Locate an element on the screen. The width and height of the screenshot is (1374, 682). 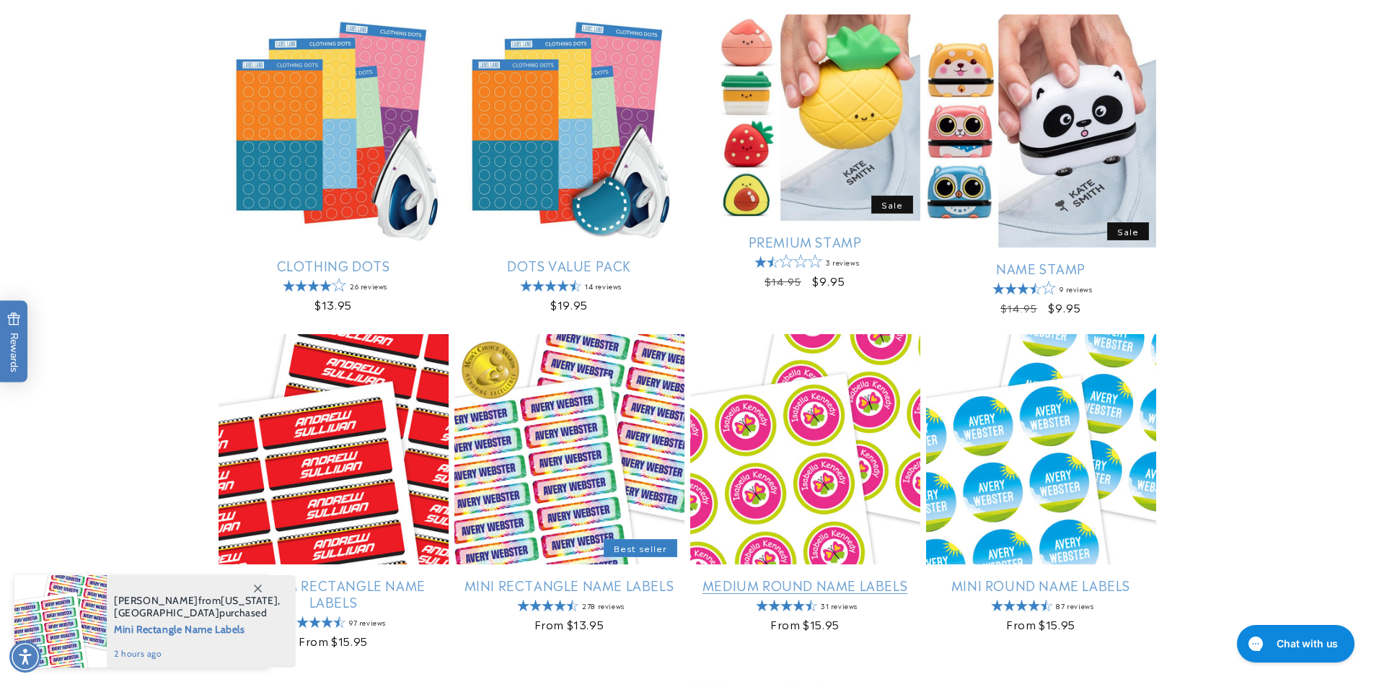
a: Mini Rectangle Name Labels is located at coordinates (569, 584).